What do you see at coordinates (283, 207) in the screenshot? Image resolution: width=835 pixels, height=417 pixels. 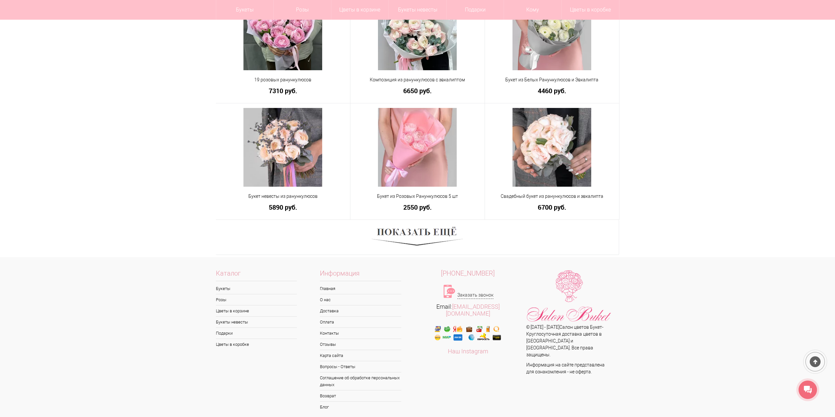 I see `a: 5890 руб.` at bounding box center [283, 207].